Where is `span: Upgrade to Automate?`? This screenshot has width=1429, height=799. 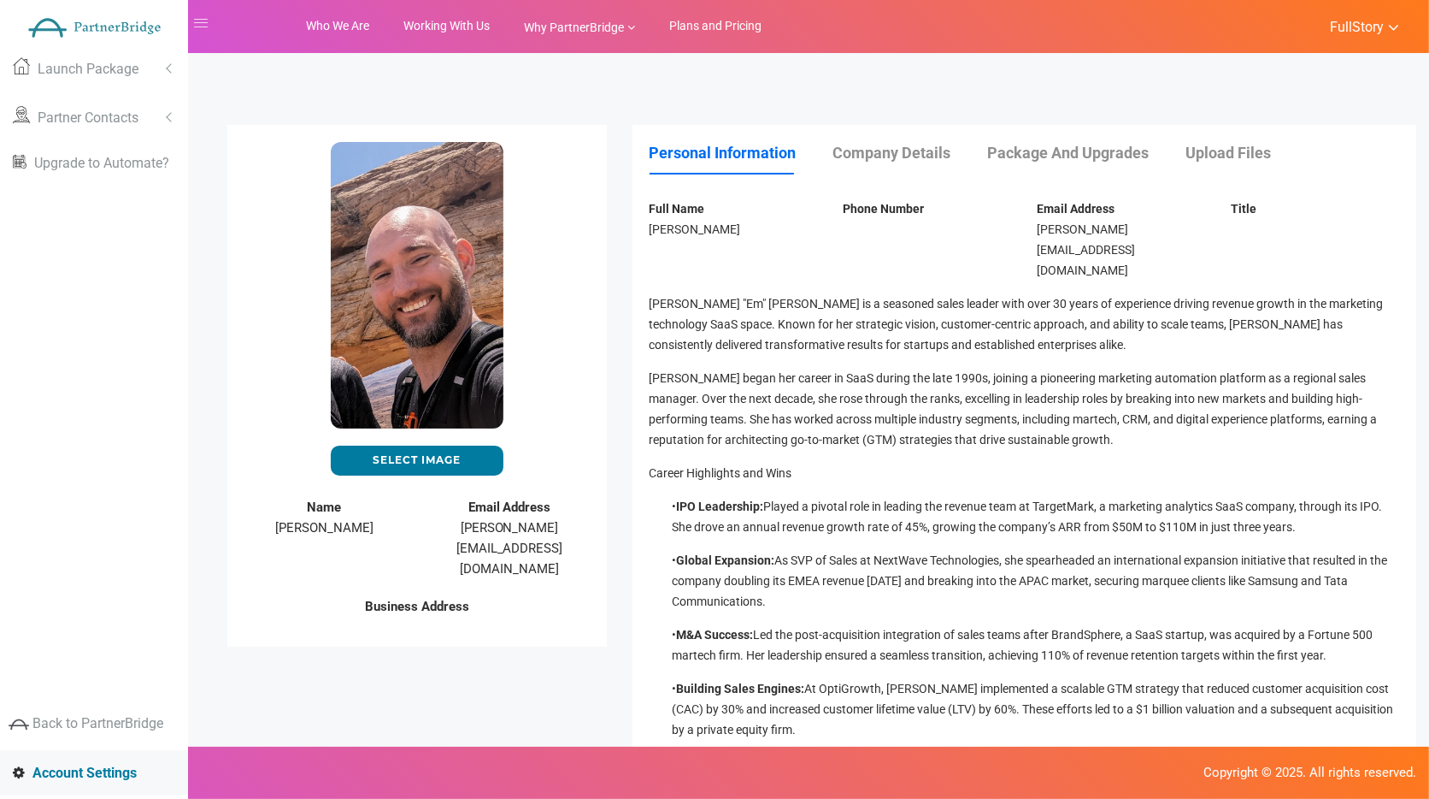
span: Upgrade to Automate? is located at coordinates (102, 162).